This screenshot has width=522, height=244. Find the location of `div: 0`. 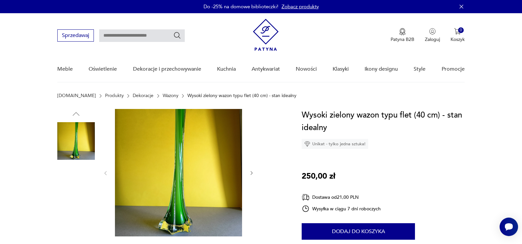

div: 0 is located at coordinates (461, 30).